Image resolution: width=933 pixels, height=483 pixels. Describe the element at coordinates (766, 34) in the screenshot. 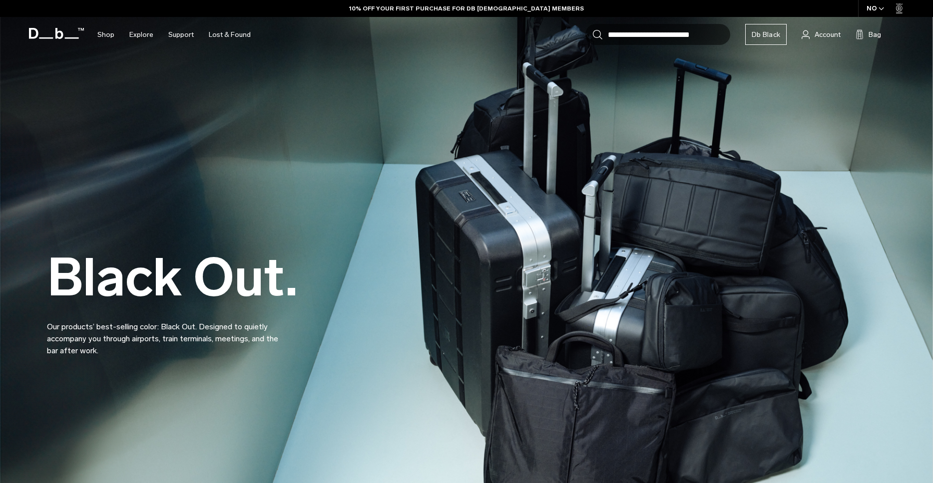

I see `a: Db Black` at that location.